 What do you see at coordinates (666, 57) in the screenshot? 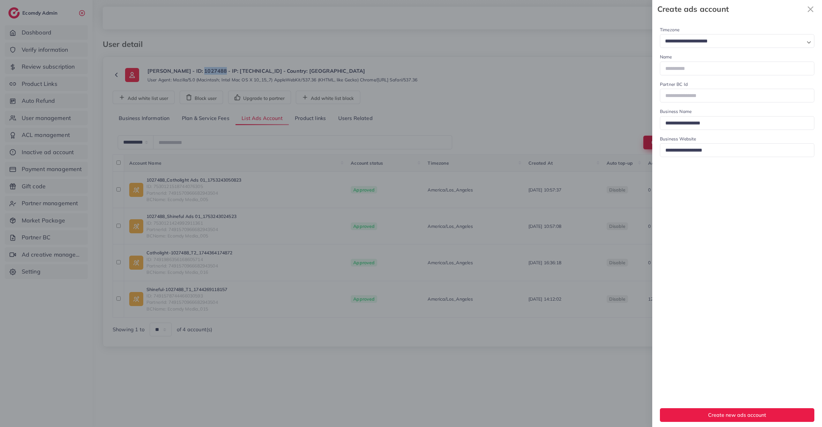
I see `label: Name` at bounding box center [666, 57].